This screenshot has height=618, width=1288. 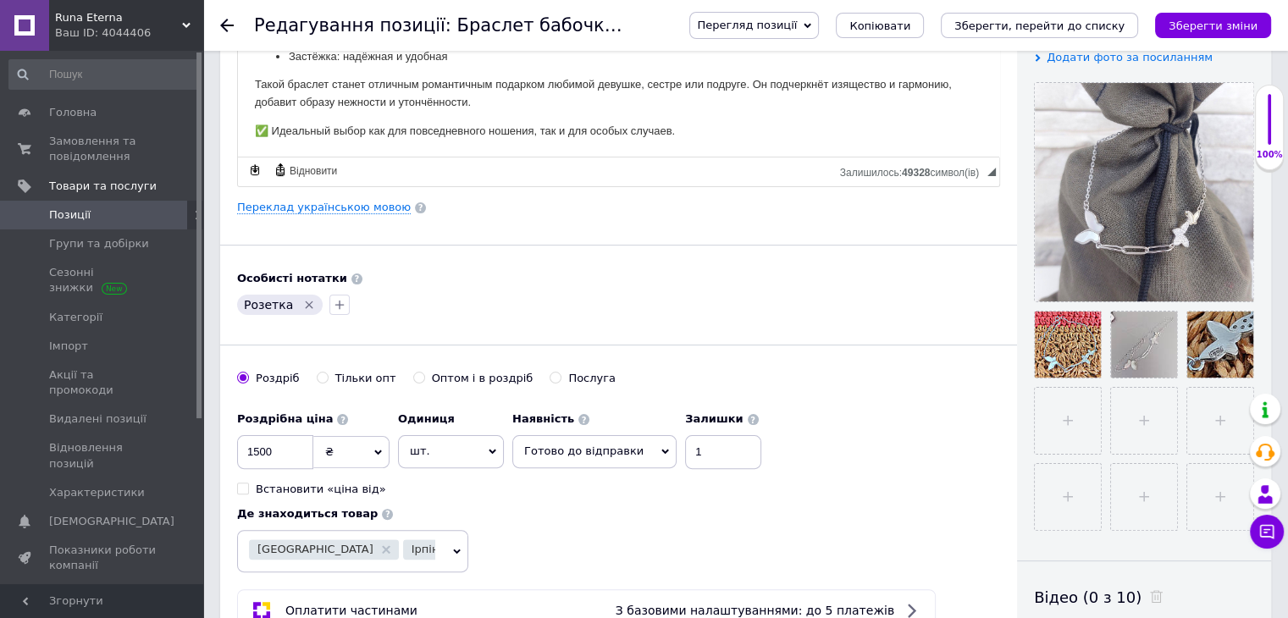 What do you see at coordinates (915, 173) in the screenshot?
I see `span: 49328` at bounding box center [915, 173].